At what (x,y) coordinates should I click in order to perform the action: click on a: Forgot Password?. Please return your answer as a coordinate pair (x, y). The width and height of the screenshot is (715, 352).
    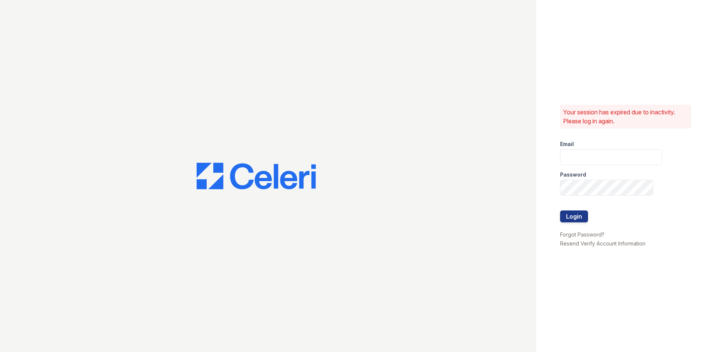
    Looking at the image, I should click on (582, 234).